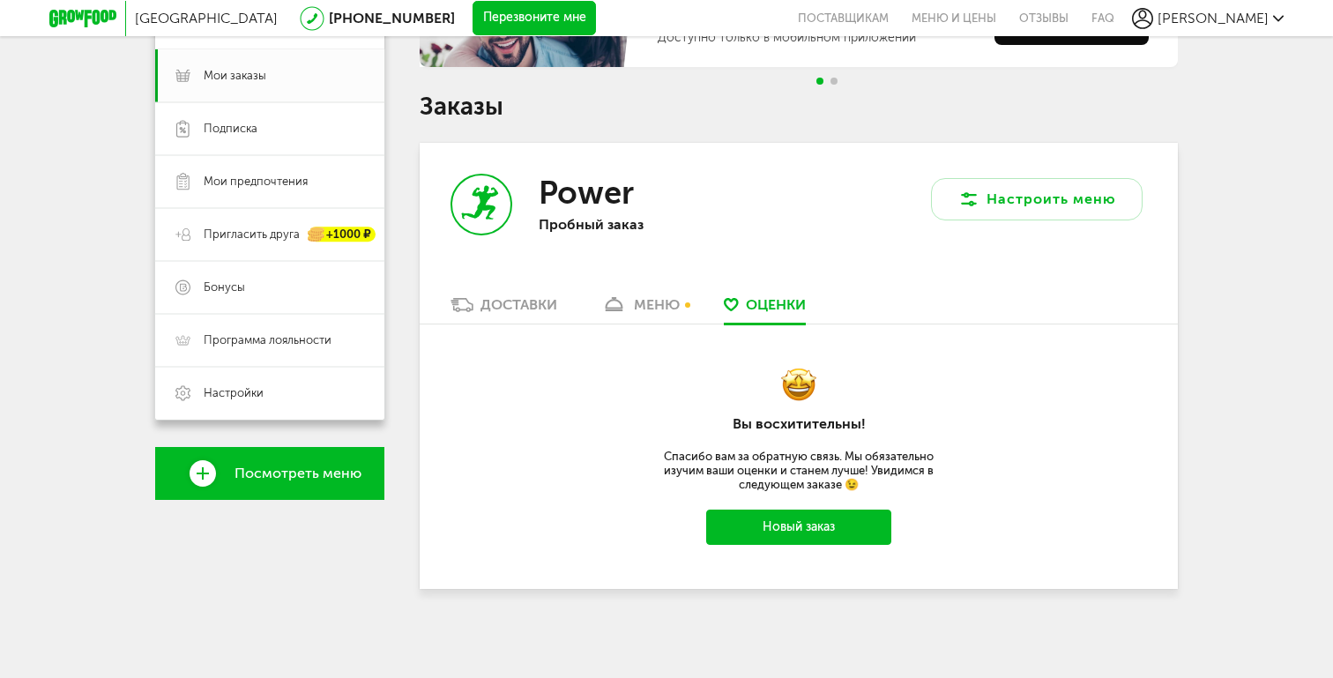 The image size is (1333, 678). I want to click on img: smile-eyes-stars.54b5357.png, so click(799, 385).